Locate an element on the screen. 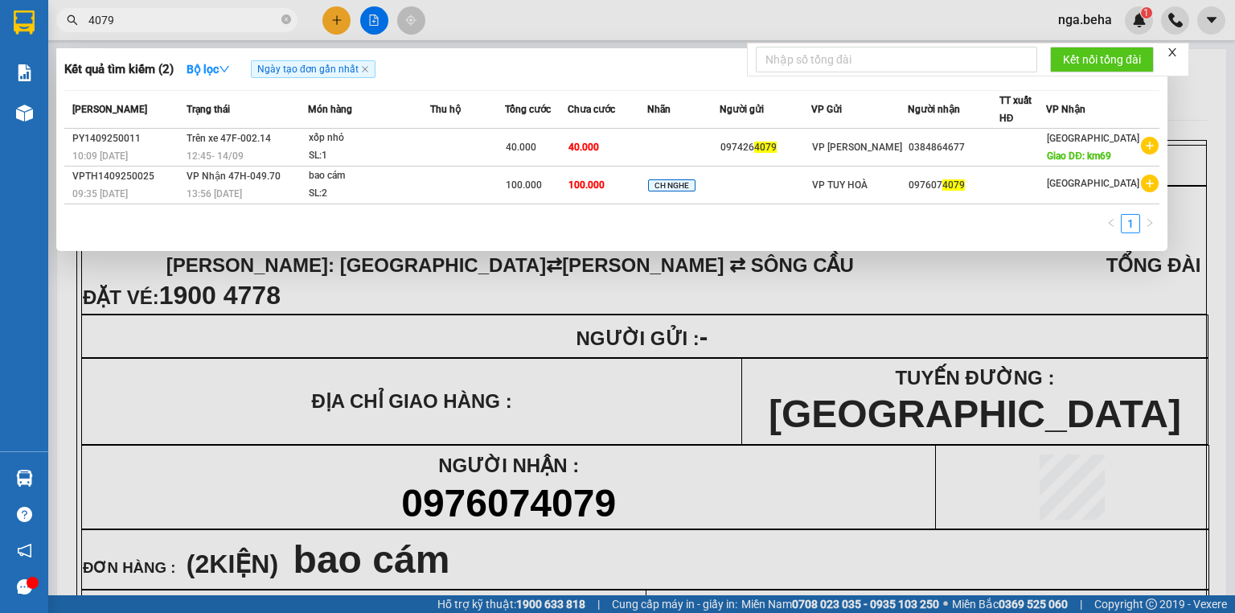  strong: Bộ lọc is located at coordinates (208, 69).